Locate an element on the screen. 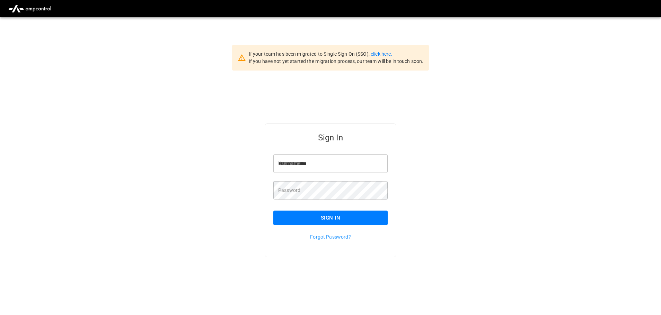 This screenshot has width=661, height=315. span: If you have not yet started the migration process, our team will be in touch soon. is located at coordinates (336, 61).